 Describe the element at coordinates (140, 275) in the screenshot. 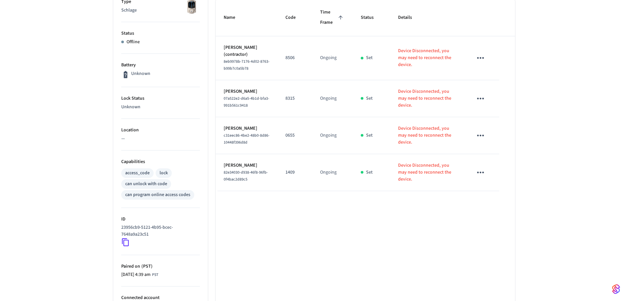

I see `div: Asia/Manila` at that location.